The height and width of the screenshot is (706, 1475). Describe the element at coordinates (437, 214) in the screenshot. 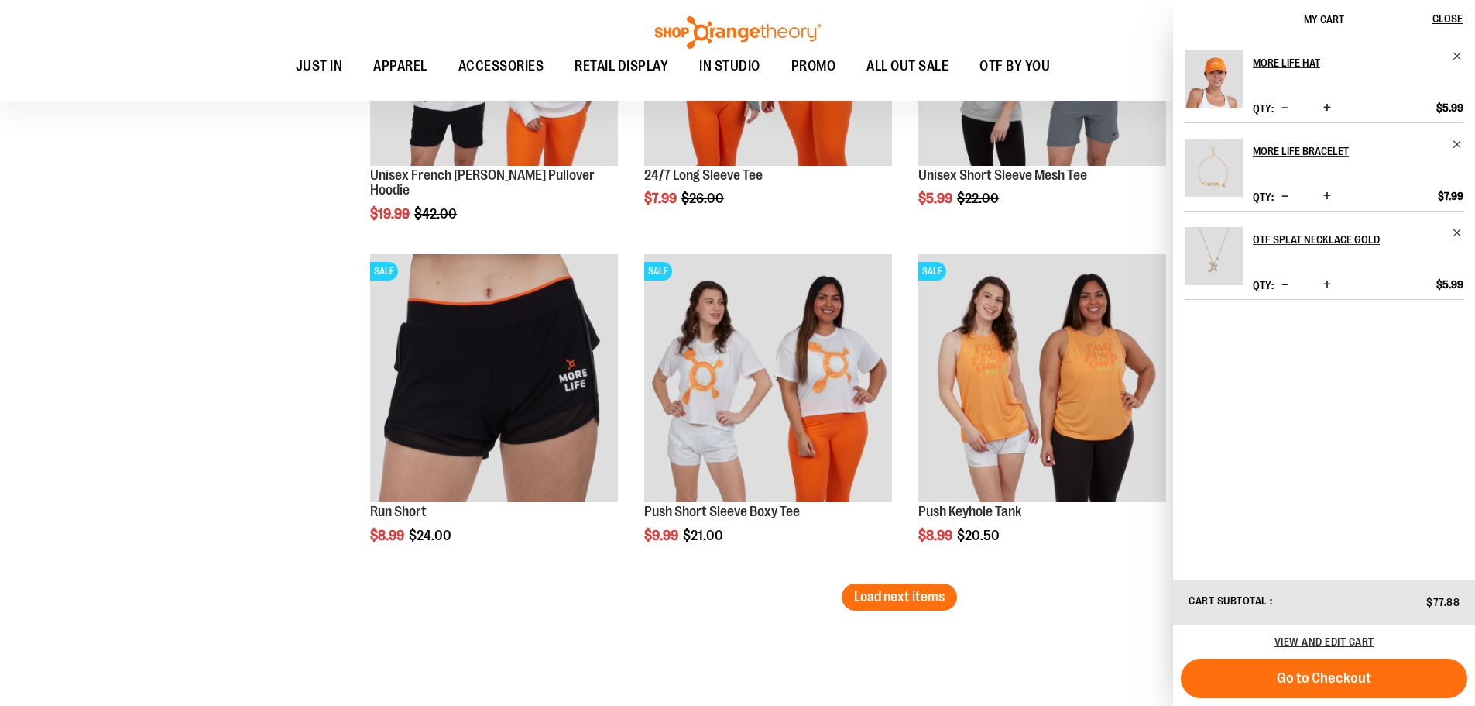

I see `span: $42.00` at that location.